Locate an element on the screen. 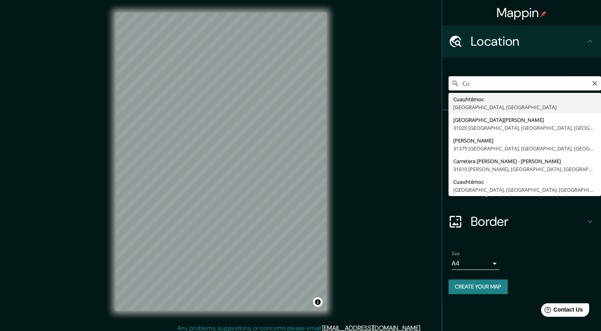  div: Location is located at coordinates (521, 41).